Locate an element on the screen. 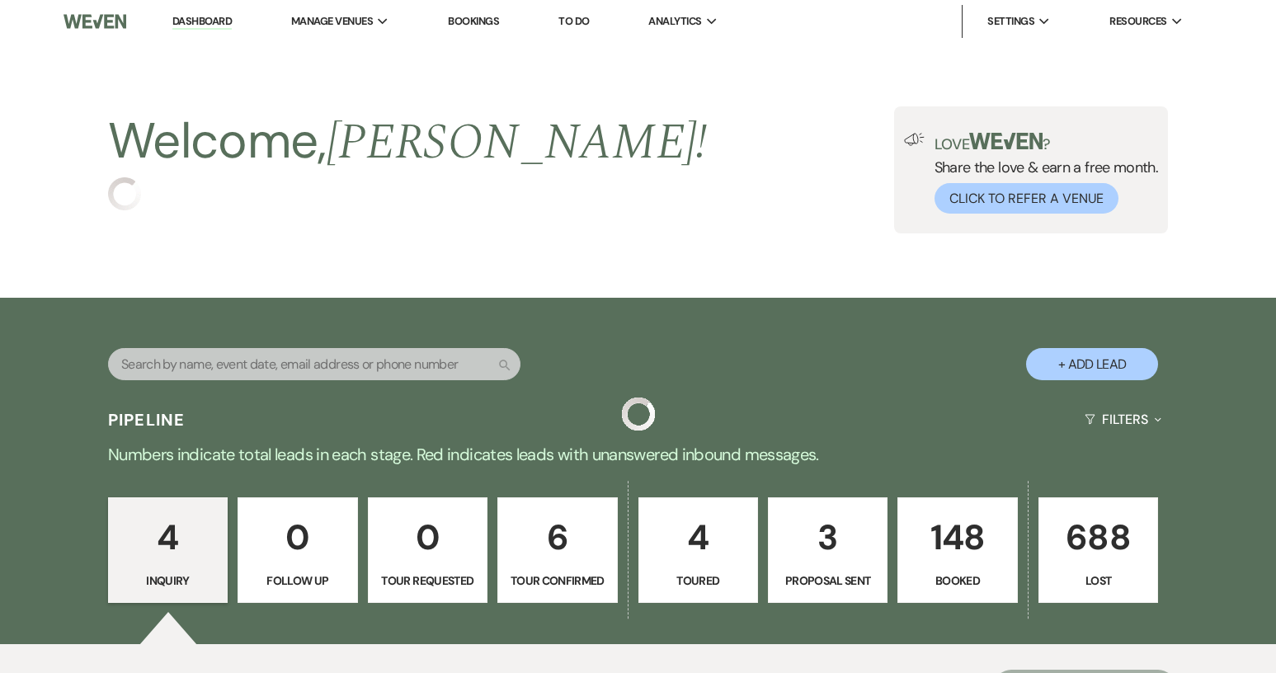 Image resolution: width=1276 pixels, height=673 pixels. span: Analytics is located at coordinates (675, 21).